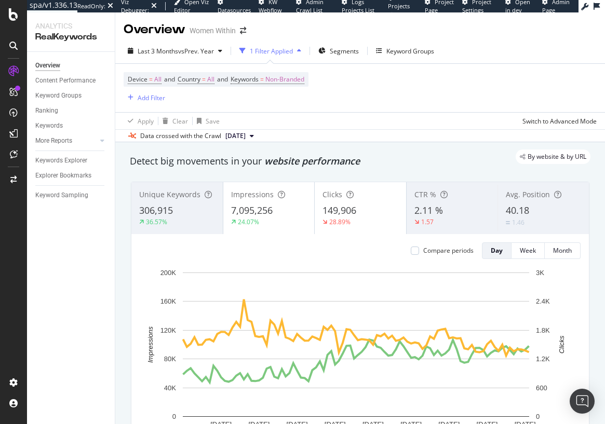 The height and width of the screenshot is (424, 605). I want to click on span: Projects List, so click(399, 10).